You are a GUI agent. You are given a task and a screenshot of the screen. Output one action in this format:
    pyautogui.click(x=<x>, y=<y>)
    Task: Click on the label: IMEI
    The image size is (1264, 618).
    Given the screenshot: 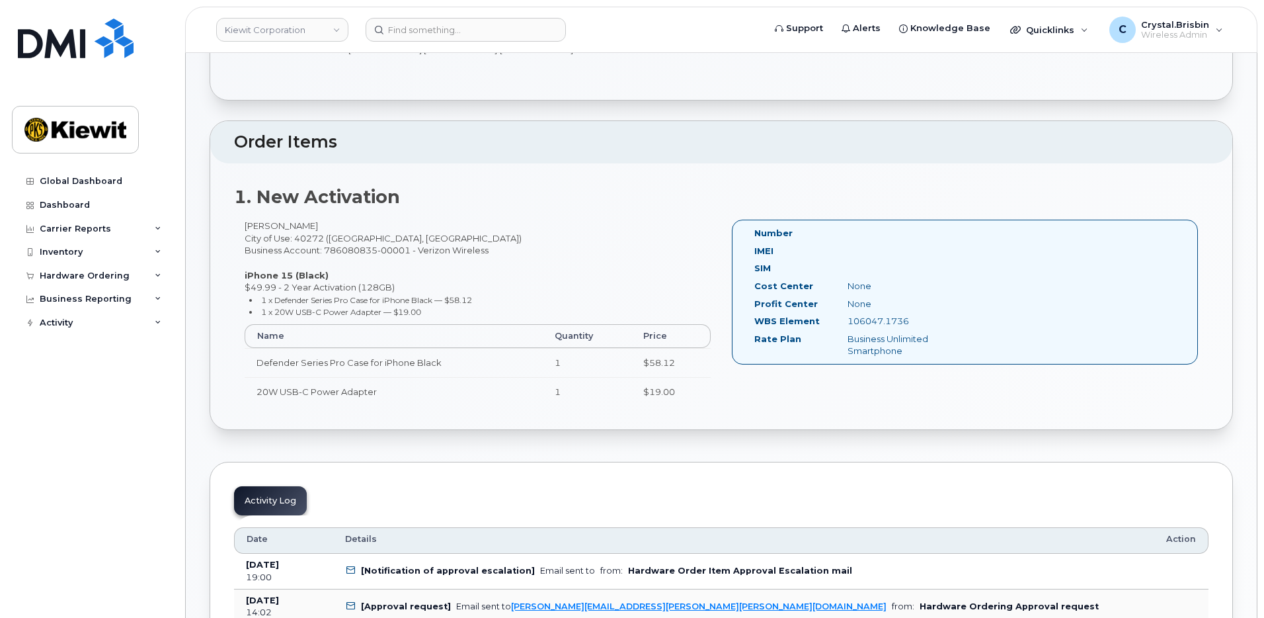 What is the action you would take?
    pyautogui.click(x=764, y=251)
    